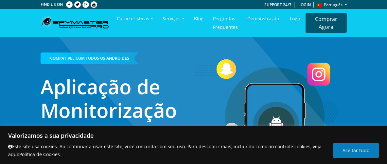 The height and width of the screenshot is (164, 387). Describe the element at coordinates (332, 5) in the screenshot. I see `button: Português` at that location.